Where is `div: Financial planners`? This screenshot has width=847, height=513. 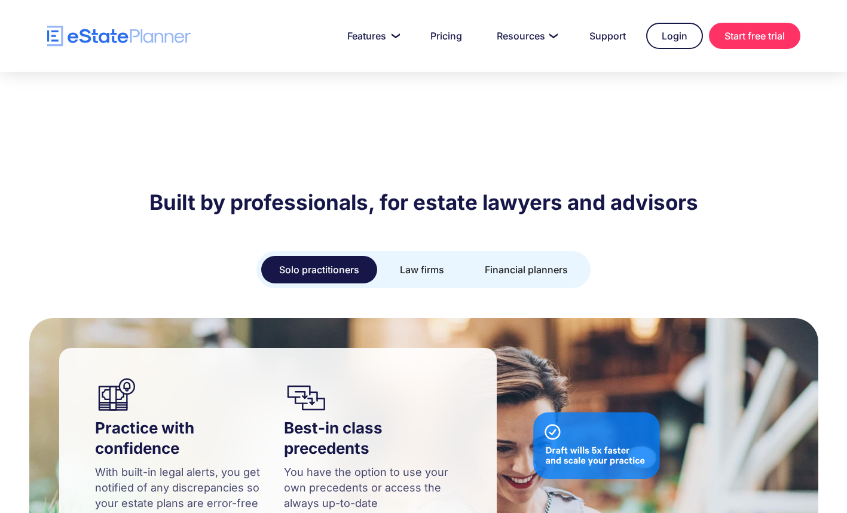 div: Financial planners is located at coordinates (526, 270).